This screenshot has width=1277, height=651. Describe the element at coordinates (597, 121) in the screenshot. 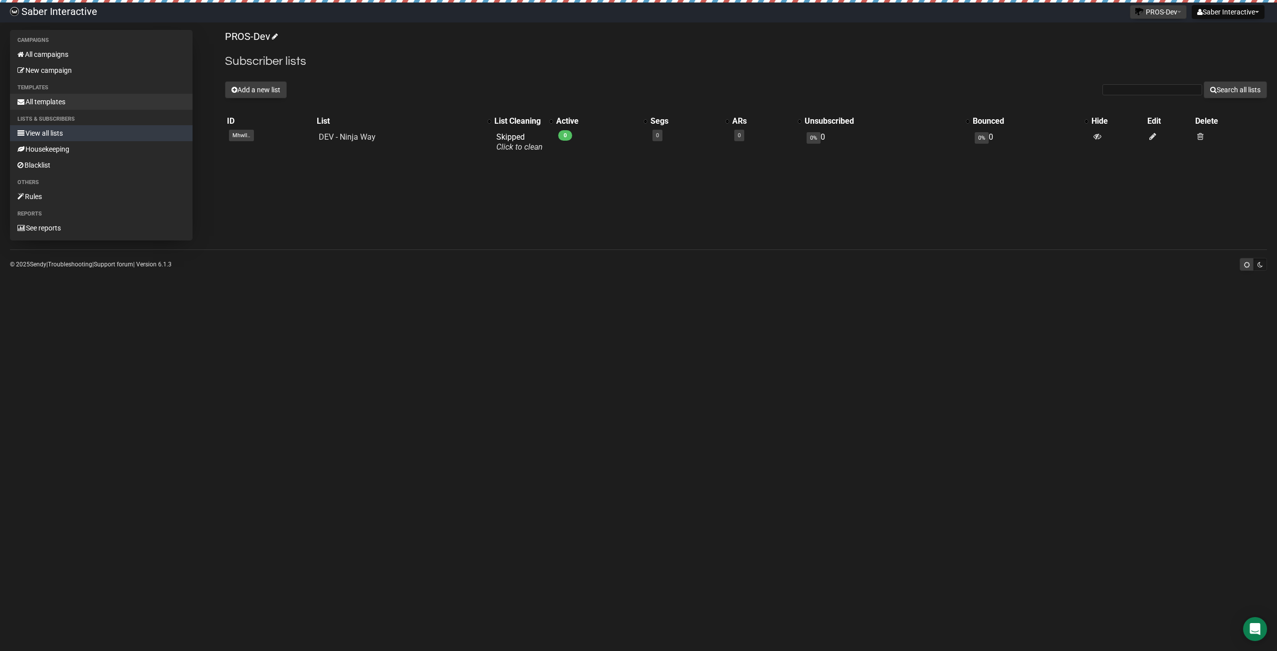

I see `div: Active` at that location.